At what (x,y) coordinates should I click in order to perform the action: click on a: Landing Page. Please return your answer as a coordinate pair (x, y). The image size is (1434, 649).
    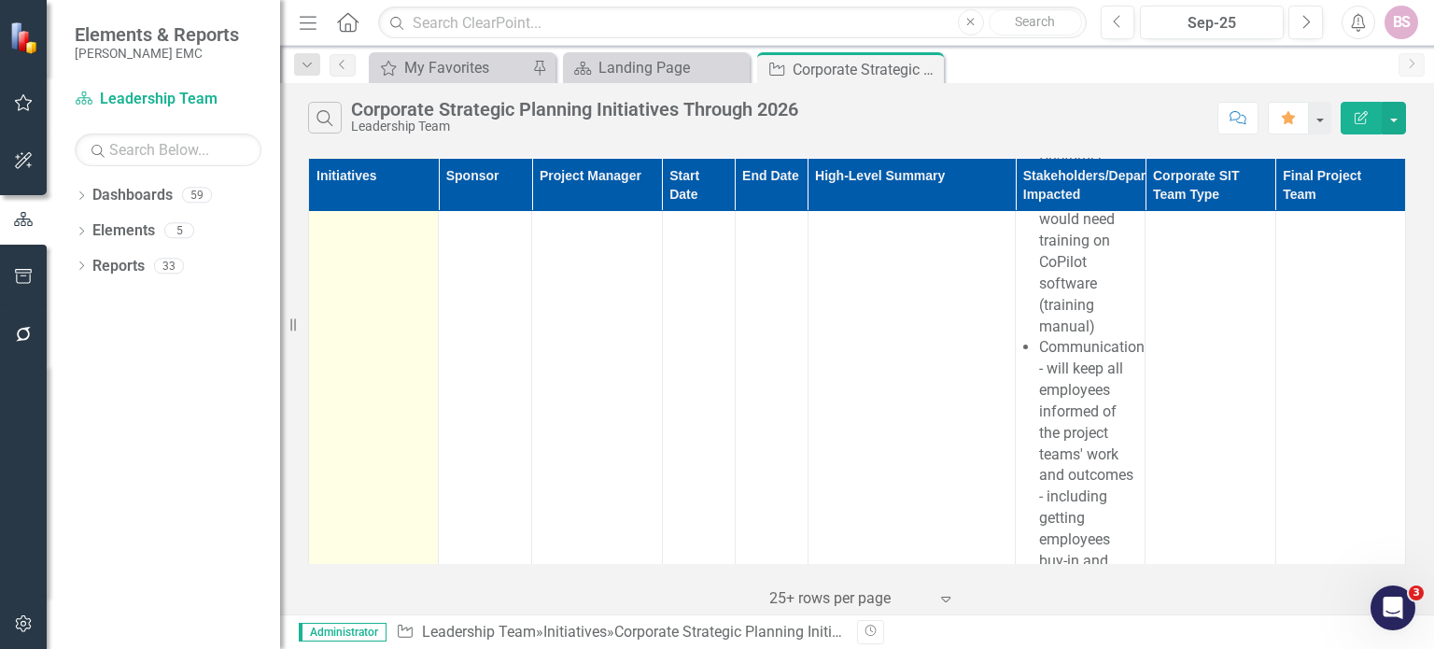
    Looking at the image, I should click on (656, 67).